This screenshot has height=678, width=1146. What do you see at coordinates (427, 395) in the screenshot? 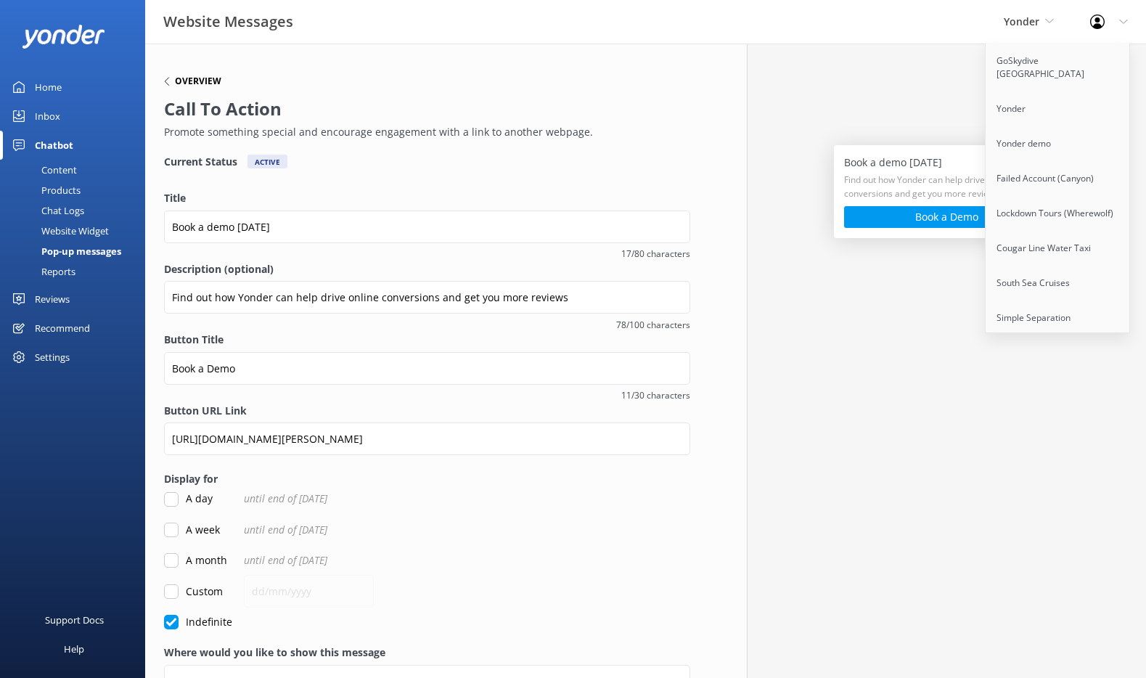
I see `span: 11/30 characters` at bounding box center [427, 395].